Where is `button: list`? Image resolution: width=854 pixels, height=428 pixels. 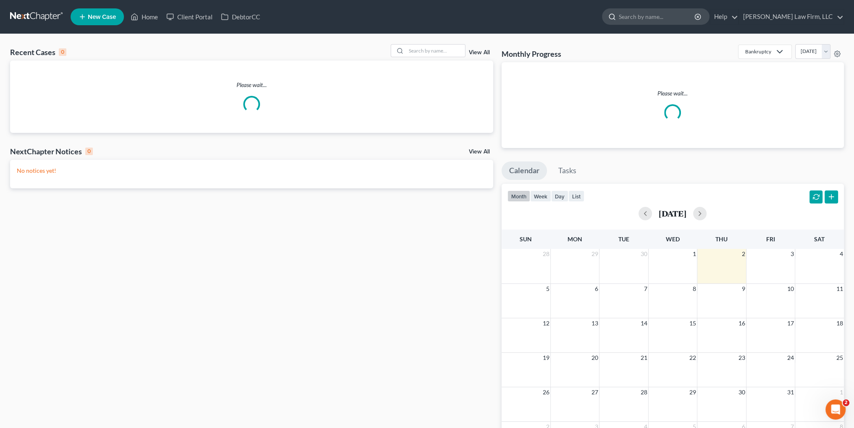
button: list is located at coordinates (577, 196).